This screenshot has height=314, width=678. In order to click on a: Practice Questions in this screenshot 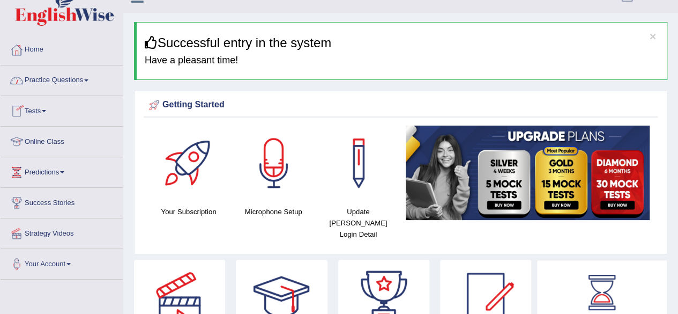, I will do `click(62, 79)`.